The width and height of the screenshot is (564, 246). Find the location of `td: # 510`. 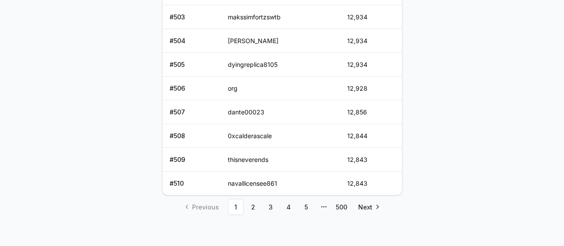

td: # 510 is located at coordinates (192, 184).